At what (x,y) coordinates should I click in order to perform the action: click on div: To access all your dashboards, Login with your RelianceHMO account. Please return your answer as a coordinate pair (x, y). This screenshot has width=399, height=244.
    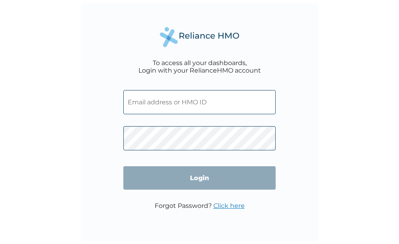
    Looking at the image, I should click on (199, 67).